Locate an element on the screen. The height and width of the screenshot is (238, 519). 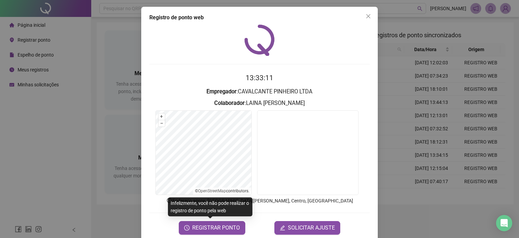
h3: : CAVALCANTE PINHEIRO LTDA is located at coordinates (260, 92).